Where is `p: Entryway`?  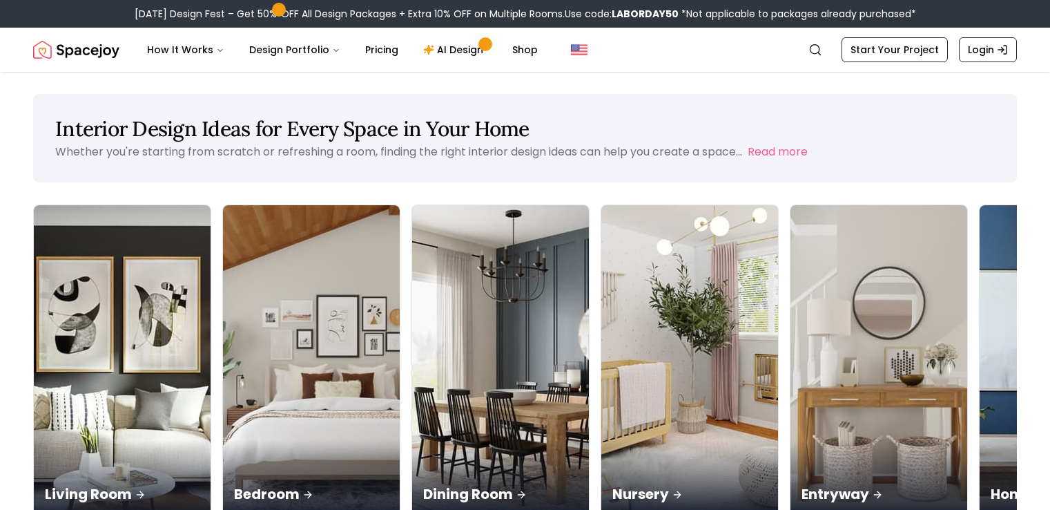 p: Entryway is located at coordinates (879, 494).